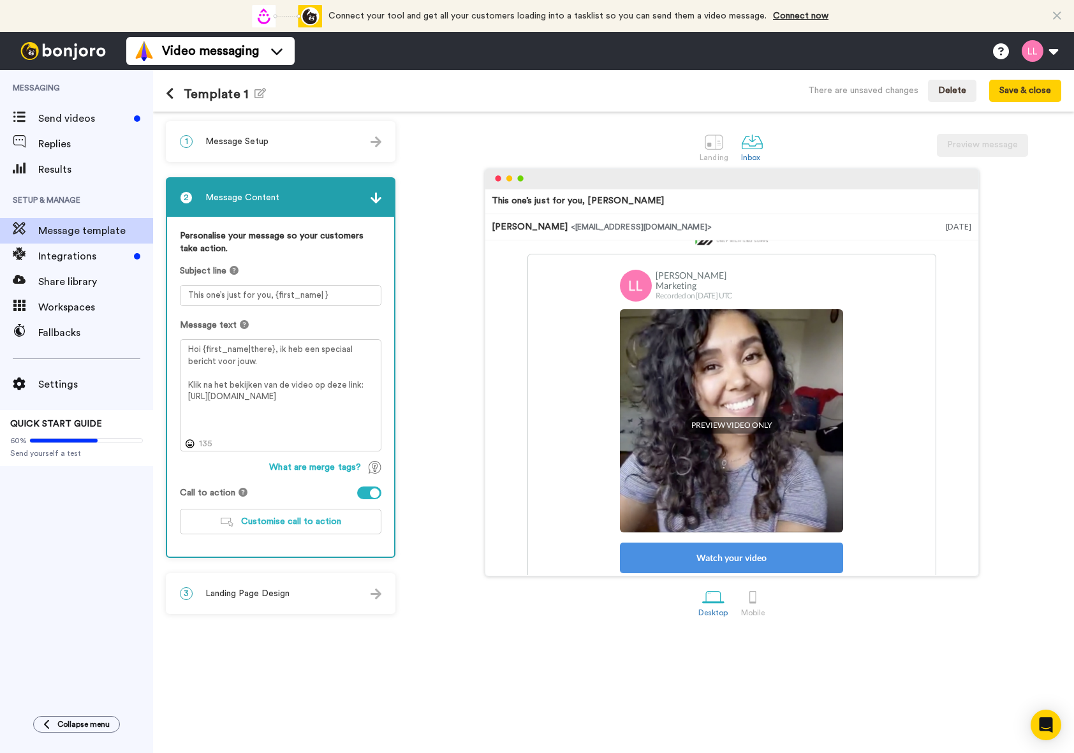 This screenshot has width=1074, height=753. What do you see at coordinates (694, 286) in the screenshot?
I see `p: Marketing` at bounding box center [694, 286].